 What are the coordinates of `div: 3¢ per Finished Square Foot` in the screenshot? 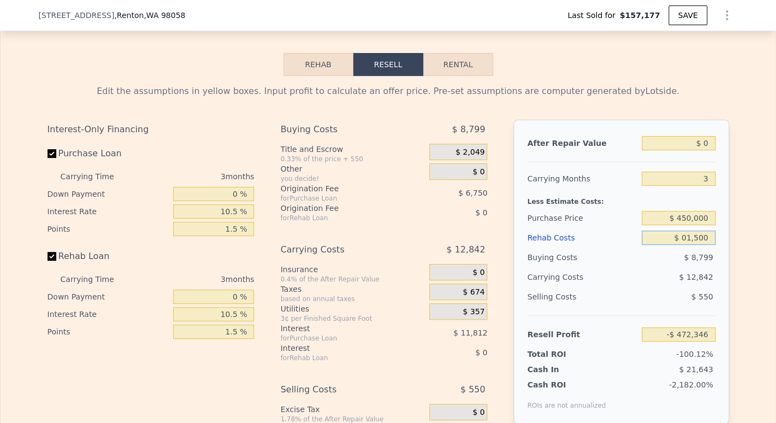 It's located at (352, 318).